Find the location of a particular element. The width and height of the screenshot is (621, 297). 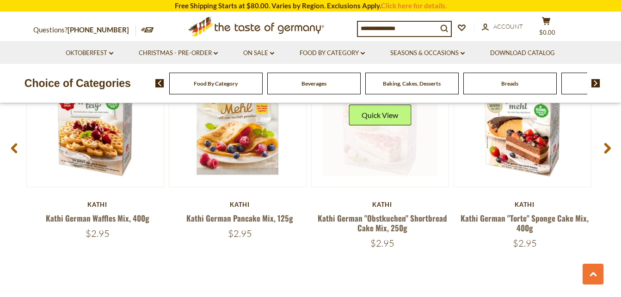

a: Click here for details. is located at coordinates (414, 6).